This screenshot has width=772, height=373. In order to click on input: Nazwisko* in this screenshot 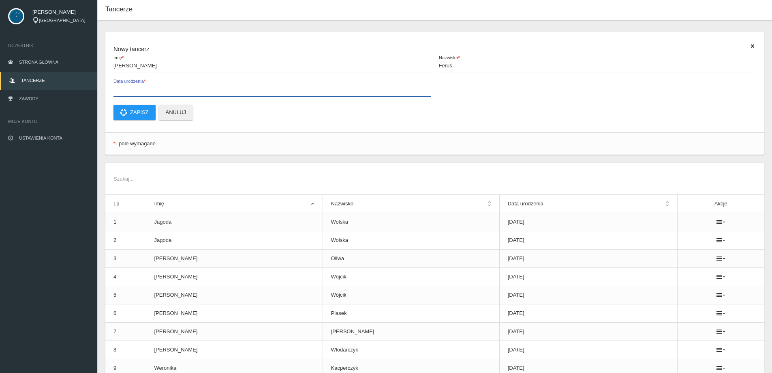, I will do `click(598, 65)`.